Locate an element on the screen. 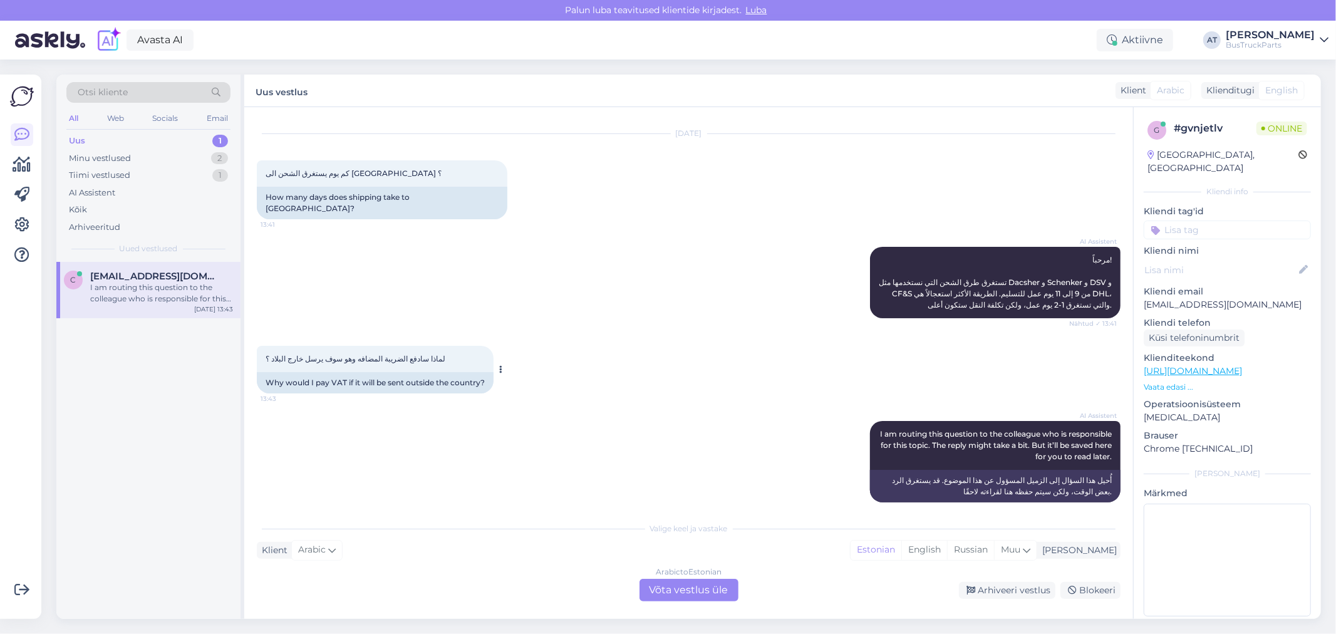  span: لماذا سادفع الضريبة المضافه وهو سوف يرسل خارج البلاد ؟ is located at coordinates (355, 358).